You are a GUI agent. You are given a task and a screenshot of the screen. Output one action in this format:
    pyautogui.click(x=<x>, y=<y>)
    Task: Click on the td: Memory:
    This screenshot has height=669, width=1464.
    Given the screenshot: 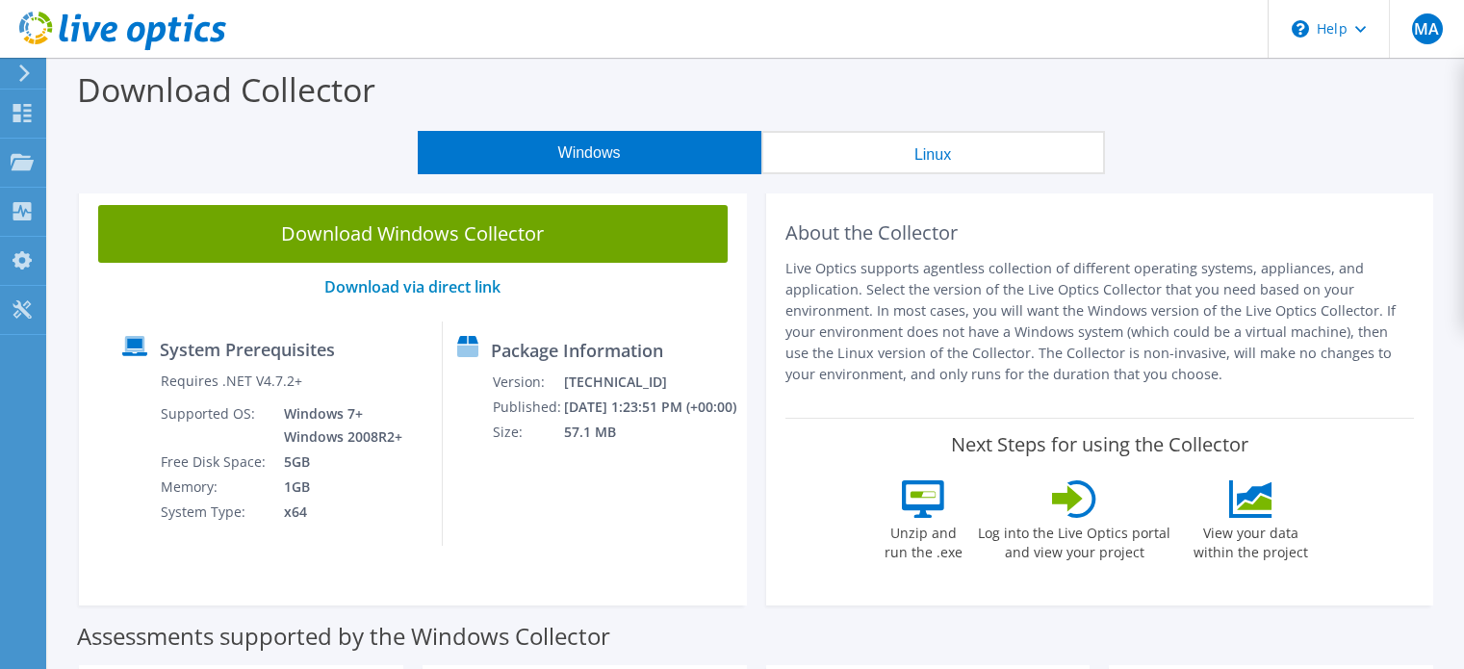 What is the action you would take?
    pyautogui.click(x=215, y=487)
    